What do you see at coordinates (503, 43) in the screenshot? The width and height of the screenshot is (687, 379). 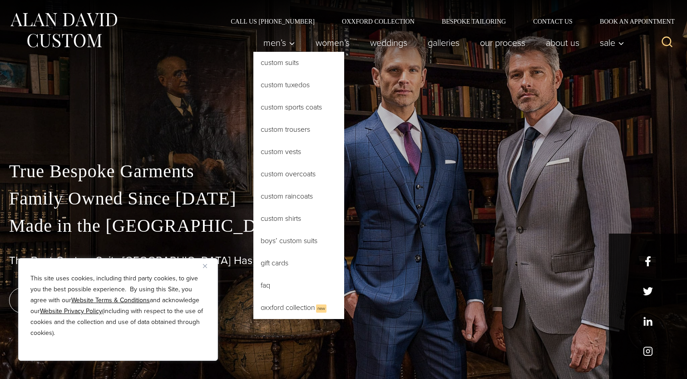 I see `a: Our Process` at bounding box center [503, 43].